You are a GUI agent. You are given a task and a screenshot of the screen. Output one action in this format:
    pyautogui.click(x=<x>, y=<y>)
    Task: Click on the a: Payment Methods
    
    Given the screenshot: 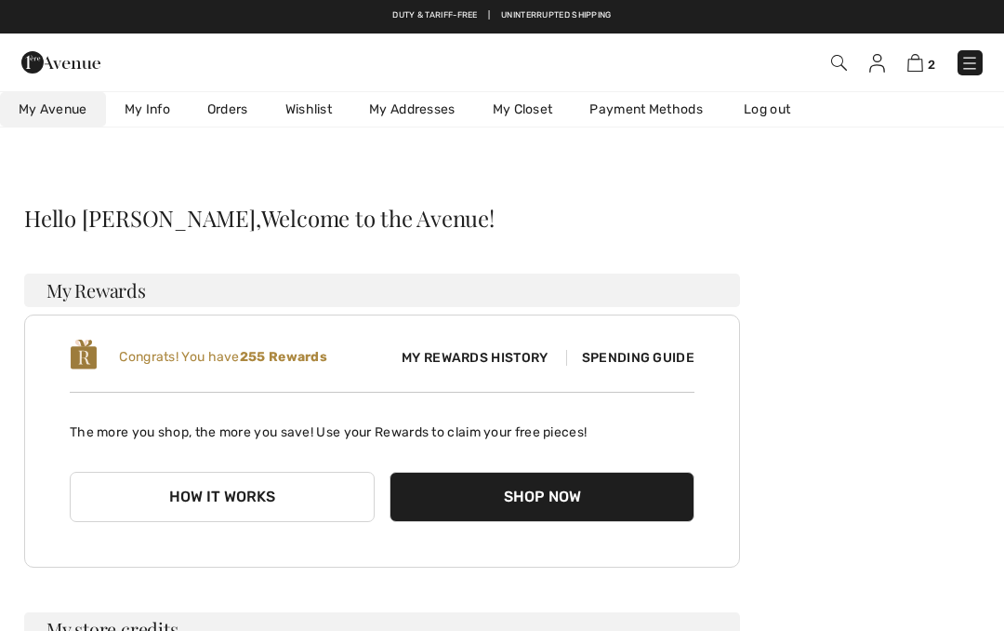 What is the action you would take?
    pyautogui.click(x=646, y=109)
    